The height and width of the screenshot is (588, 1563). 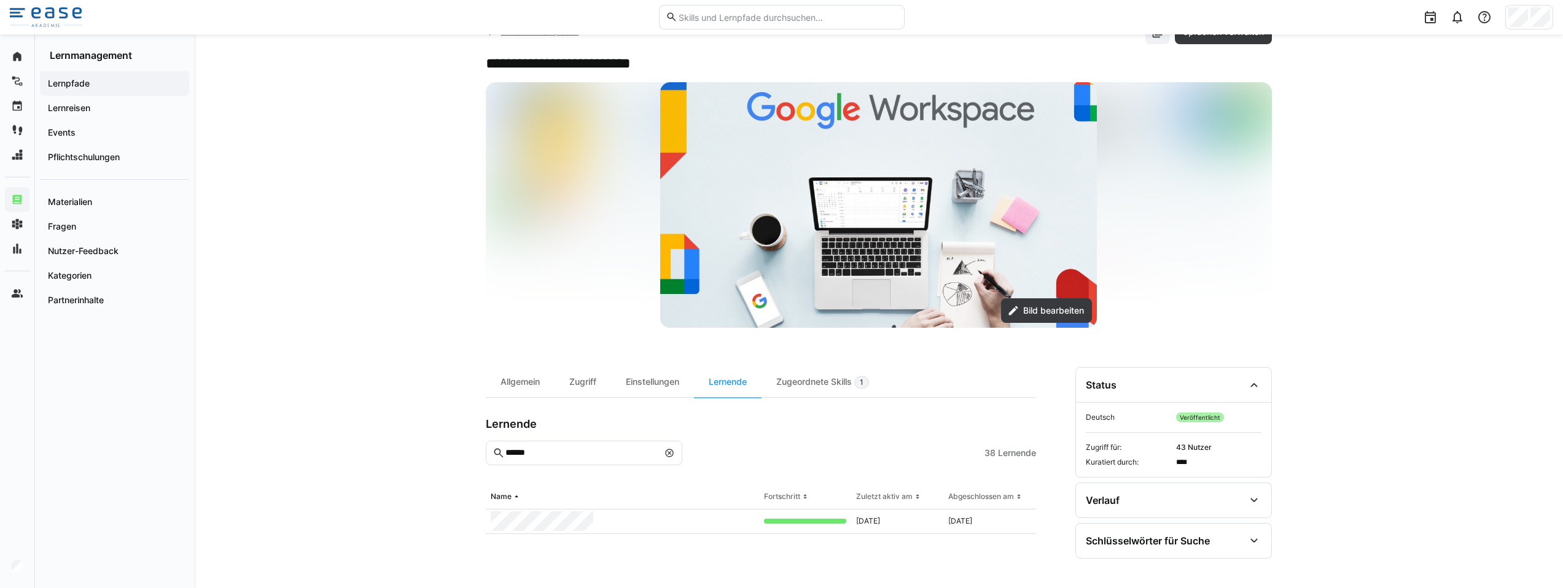 What do you see at coordinates (728, 382) in the screenshot?
I see `div: Lernende` at bounding box center [728, 382].